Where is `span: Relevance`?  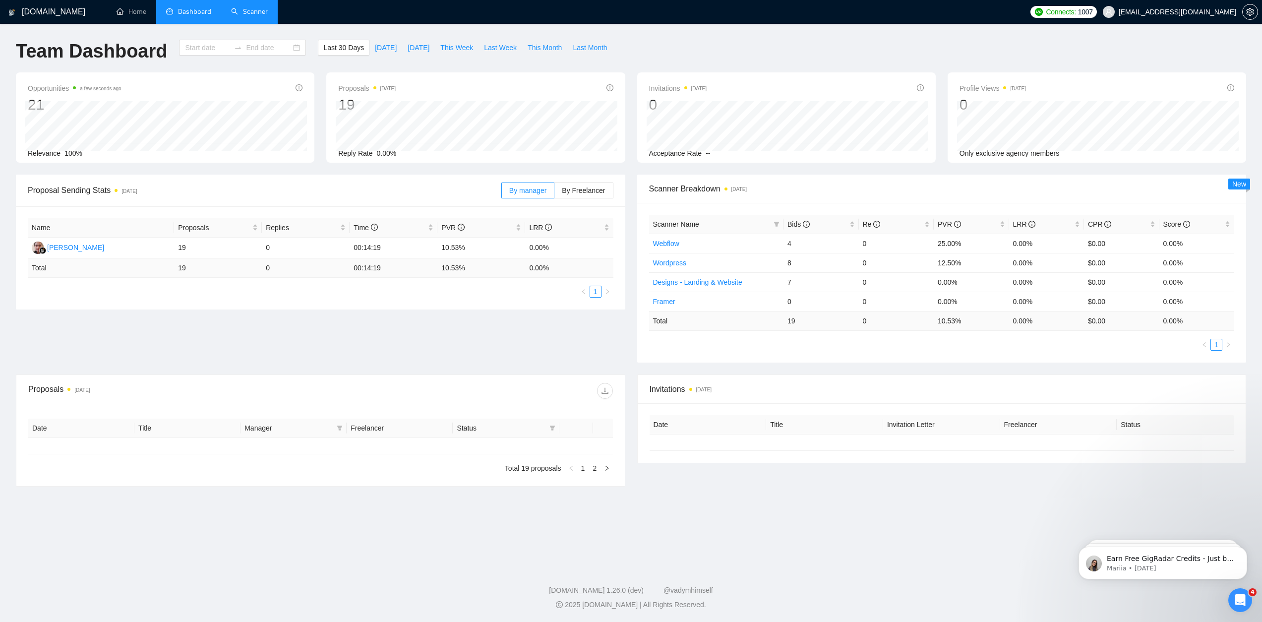
span: Relevance is located at coordinates (44, 153).